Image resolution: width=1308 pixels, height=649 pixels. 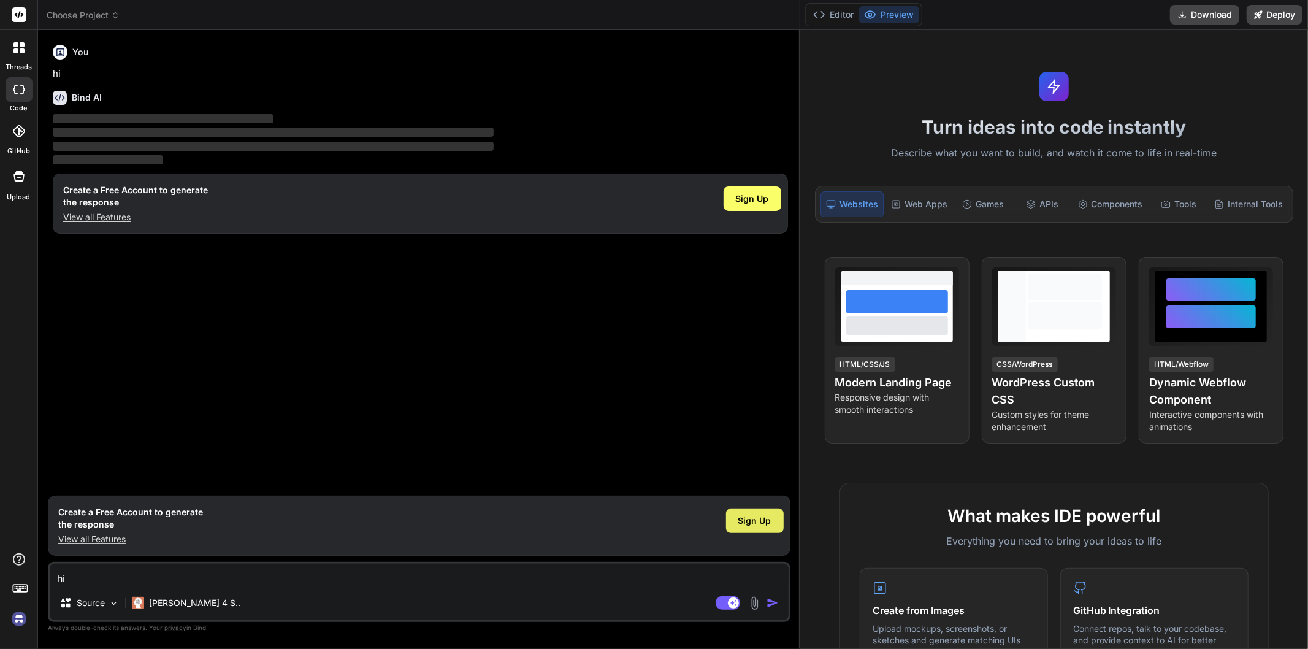 I want to click on button: Deploy, so click(x=1274, y=15).